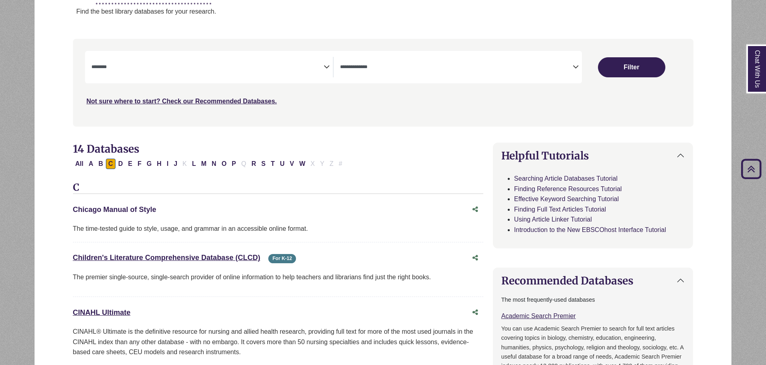 The width and height of the screenshot is (766, 365). What do you see at coordinates (273, 164) in the screenshot?
I see `button: Filter Results T` at bounding box center [273, 164].